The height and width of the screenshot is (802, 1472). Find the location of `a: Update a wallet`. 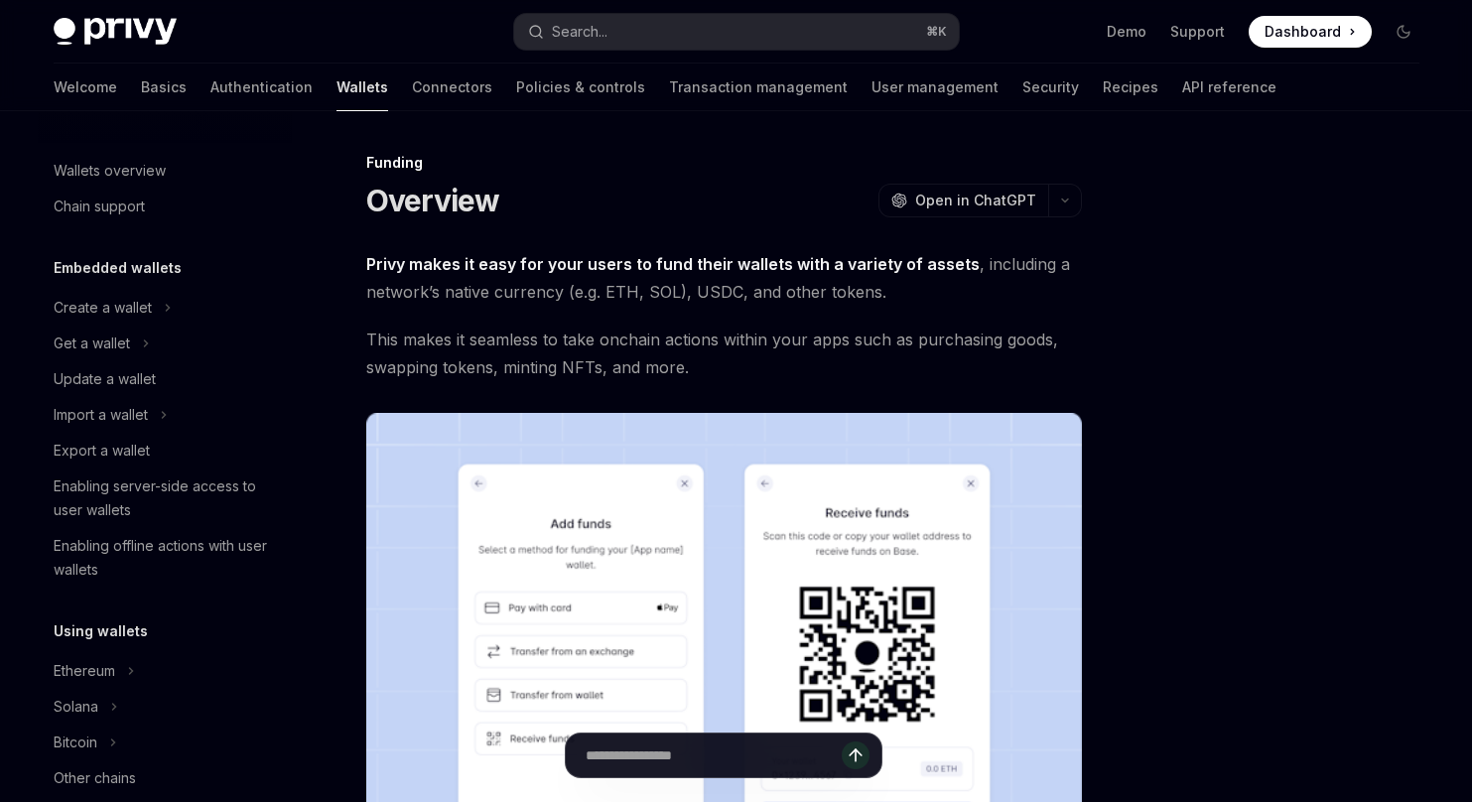

a: Update a wallet is located at coordinates (165, 379).